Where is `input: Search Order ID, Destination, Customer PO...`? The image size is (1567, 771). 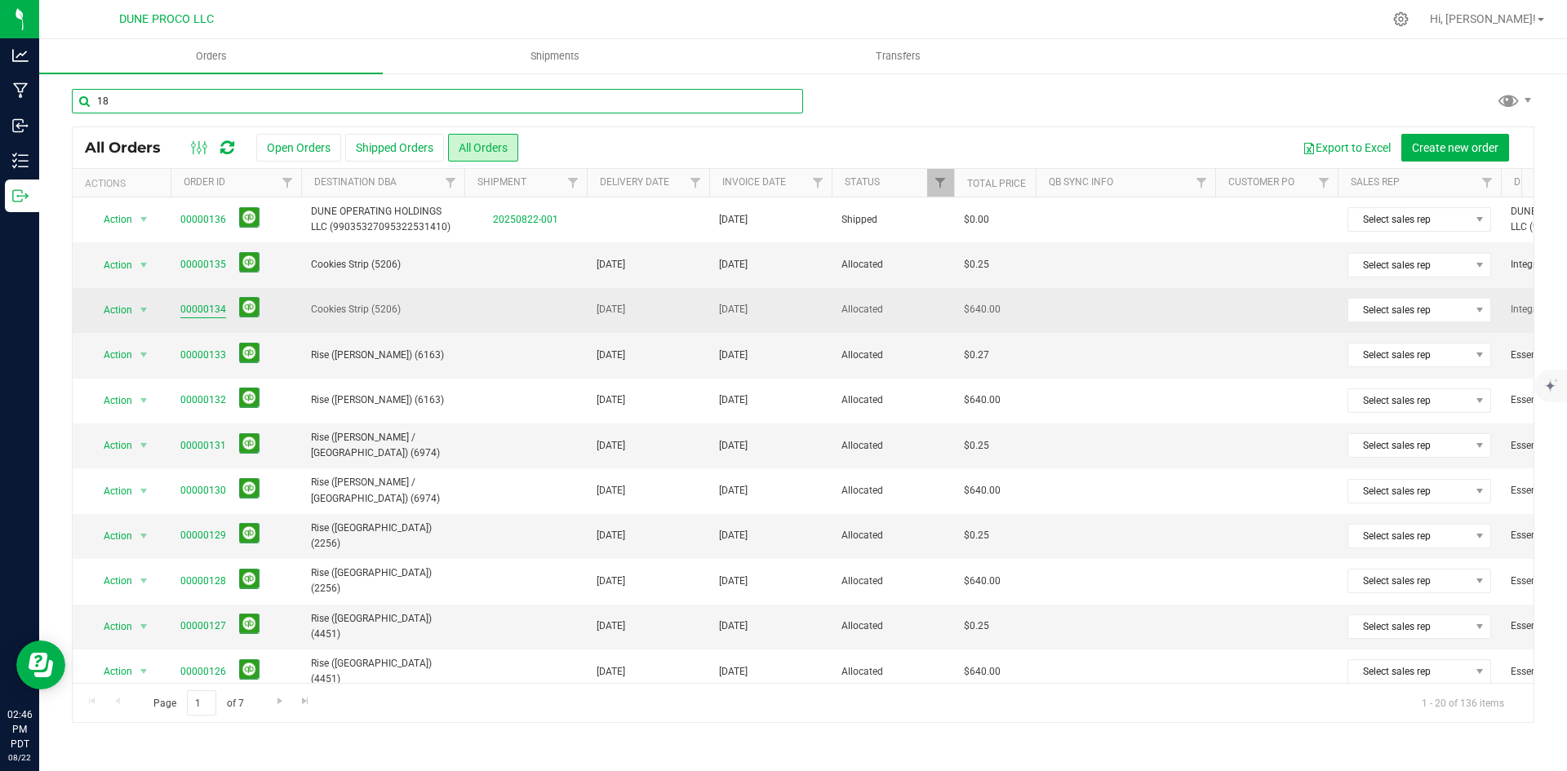 input: Search Order ID, Destination, Customer PO... is located at coordinates (437, 101).